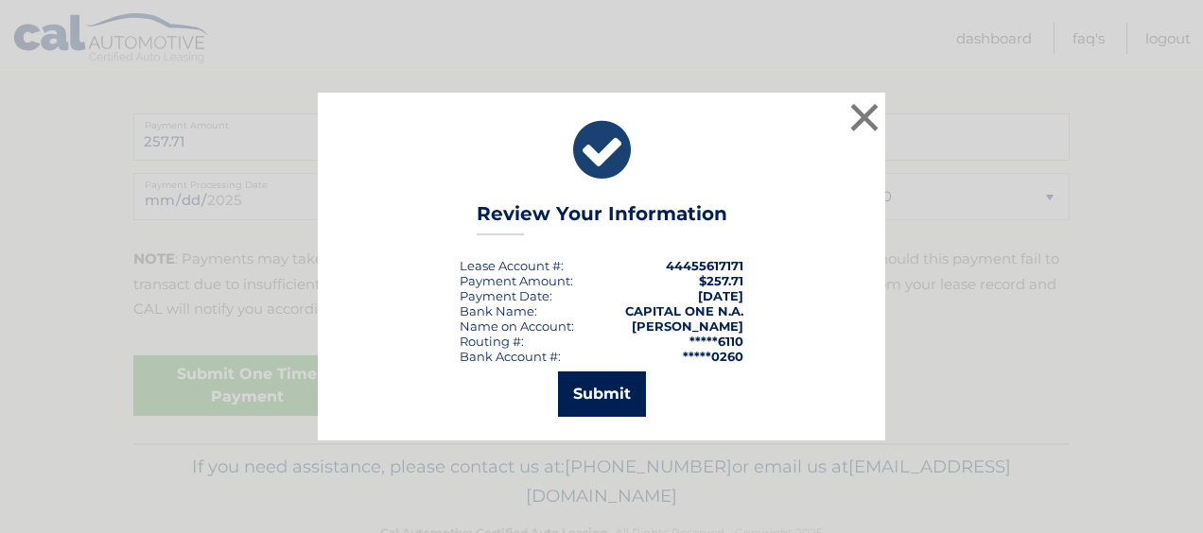 Image resolution: width=1203 pixels, height=533 pixels. I want to click on div: Bank Name:, so click(498, 311).